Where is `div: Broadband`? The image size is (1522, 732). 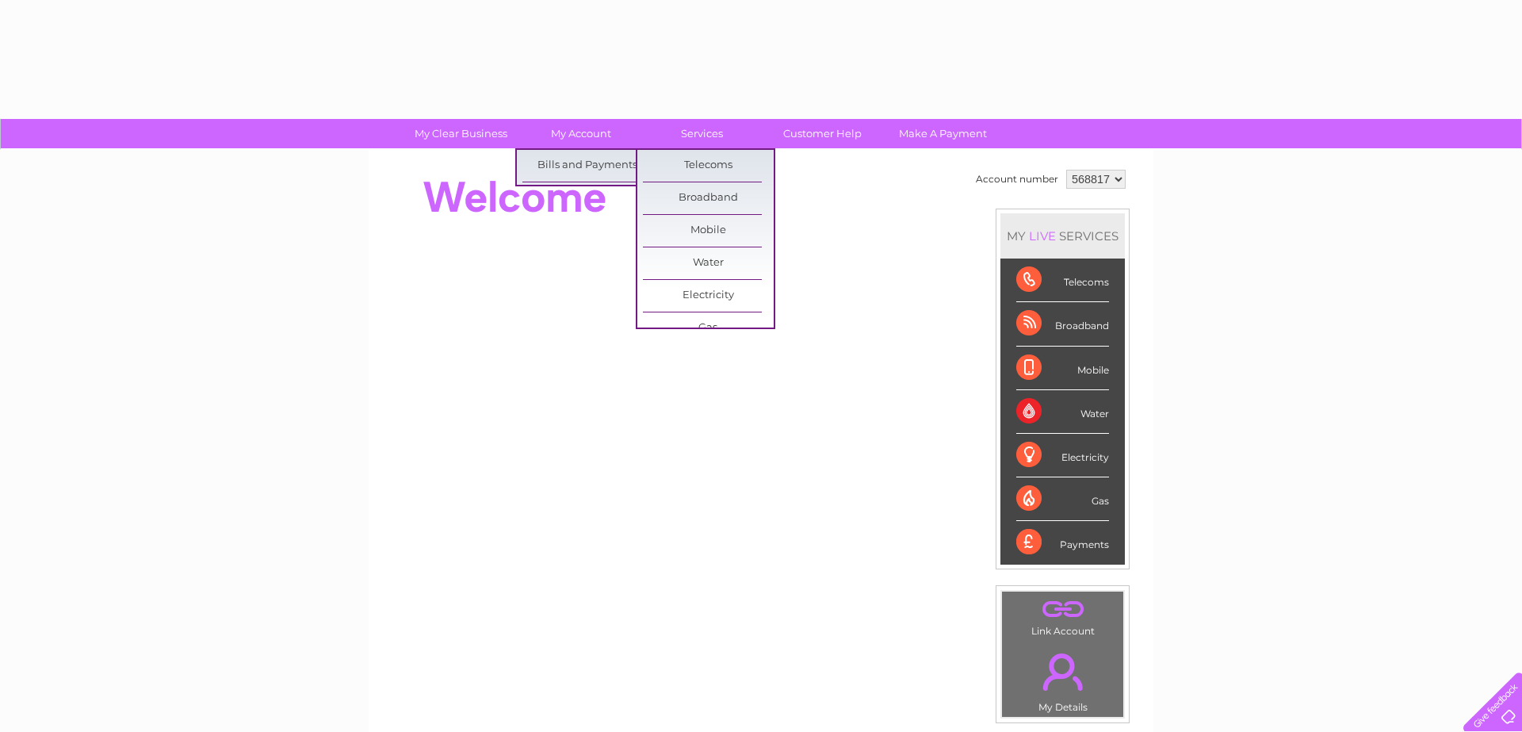
div: Broadband is located at coordinates (1062, 323).